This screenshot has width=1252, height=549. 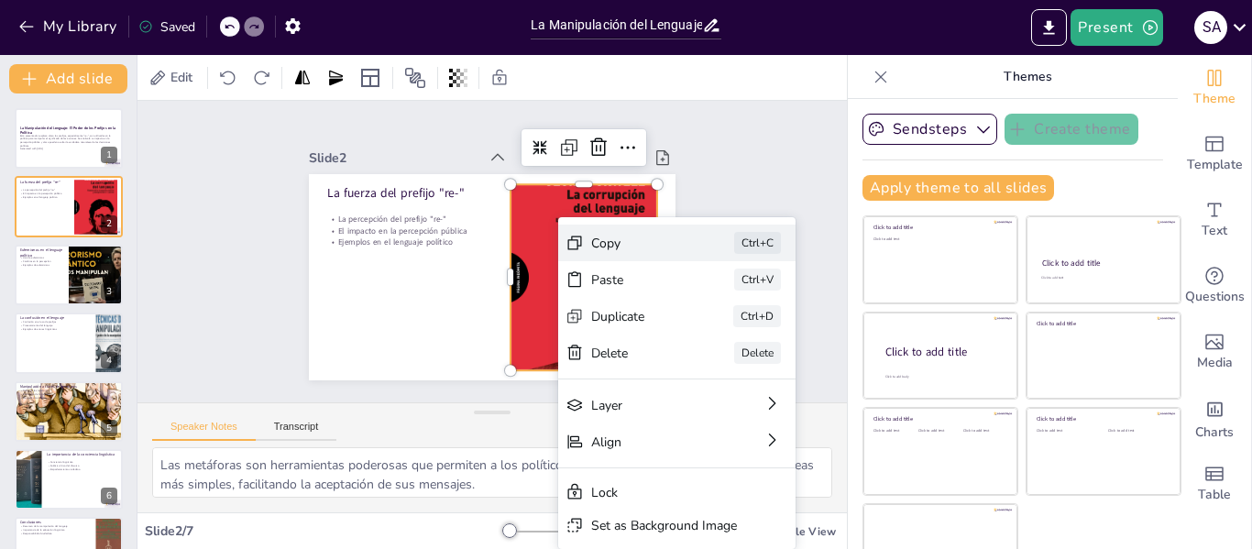 I want to click on span: Table, so click(x=1215, y=495).